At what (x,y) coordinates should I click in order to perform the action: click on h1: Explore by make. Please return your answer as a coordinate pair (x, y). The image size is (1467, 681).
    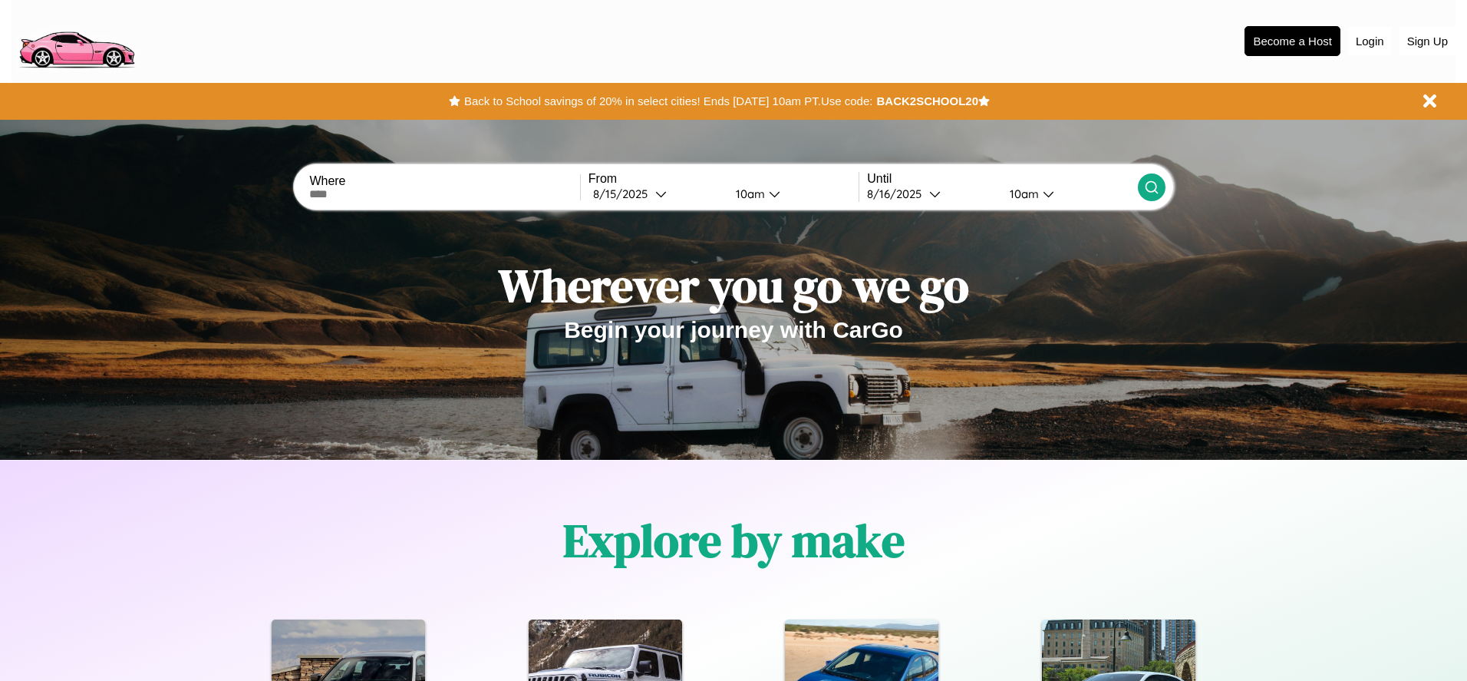
    Looking at the image, I should click on (734, 540).